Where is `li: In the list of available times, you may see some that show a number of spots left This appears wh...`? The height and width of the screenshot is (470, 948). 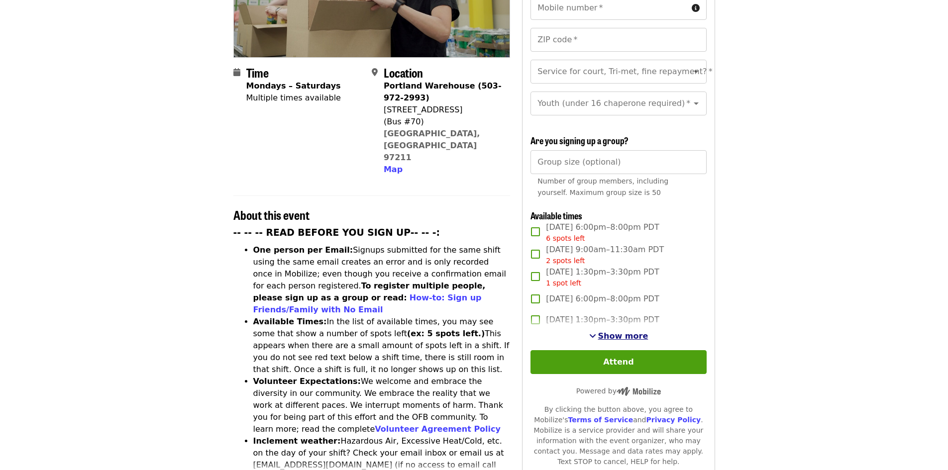
li: In the list of available times, you may see some that show a number of spots left This appears wh... is located at coordinates (382, 346).